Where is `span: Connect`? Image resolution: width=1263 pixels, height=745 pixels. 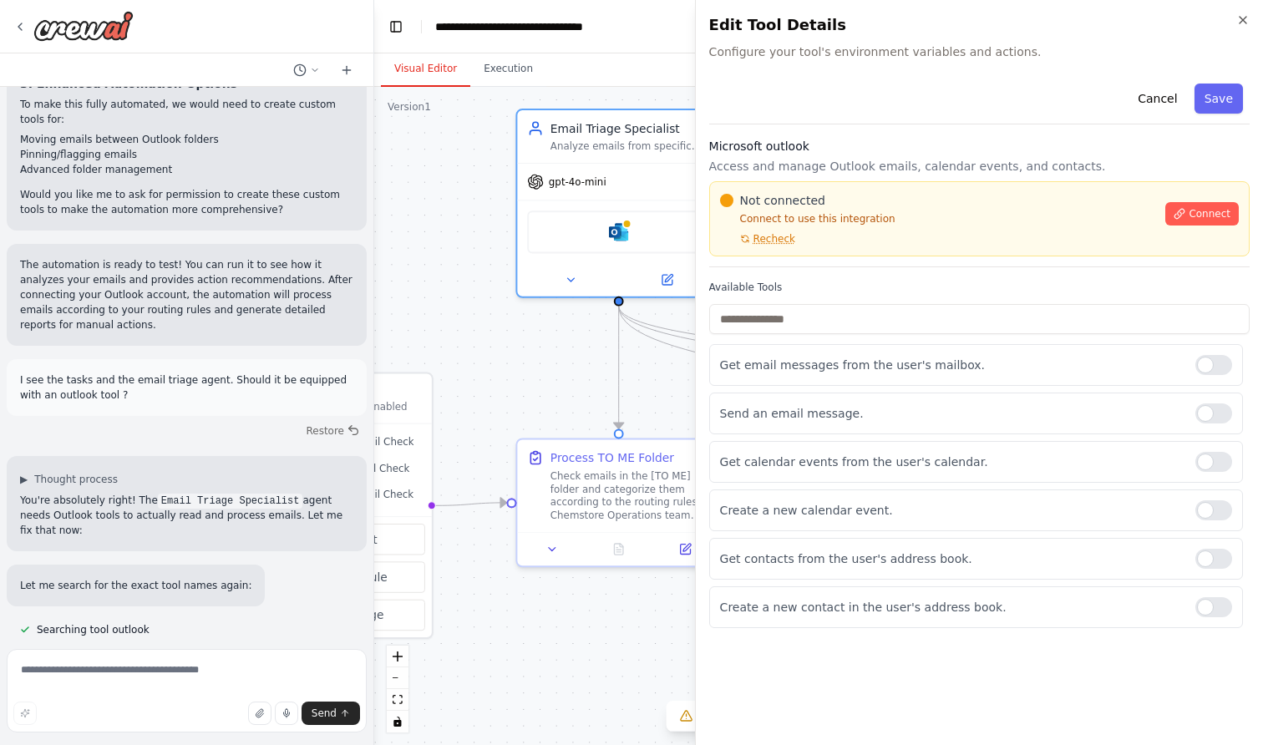
span: Connect is located at coordinates (1209, 214).